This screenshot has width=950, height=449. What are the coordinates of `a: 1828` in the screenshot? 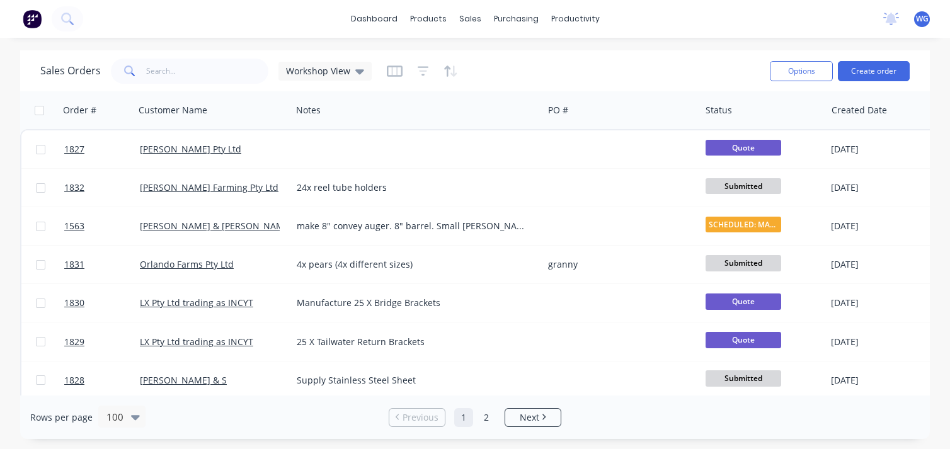 It's located at (102, 381).